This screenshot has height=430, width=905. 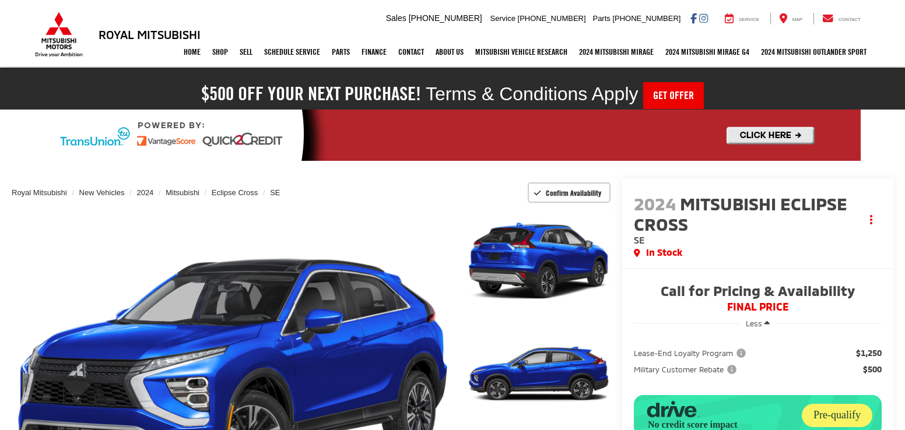 What do you see at coordinates (757, 307) in the screenshot?
I see `span: FINAL PRICE` at bounding box center [757, 307].